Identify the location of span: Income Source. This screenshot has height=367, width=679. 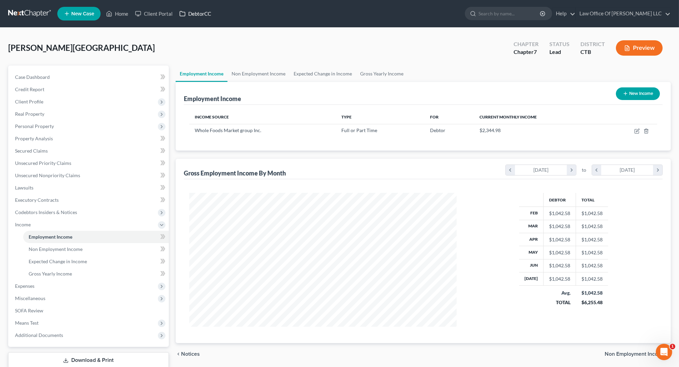
(212, 117).